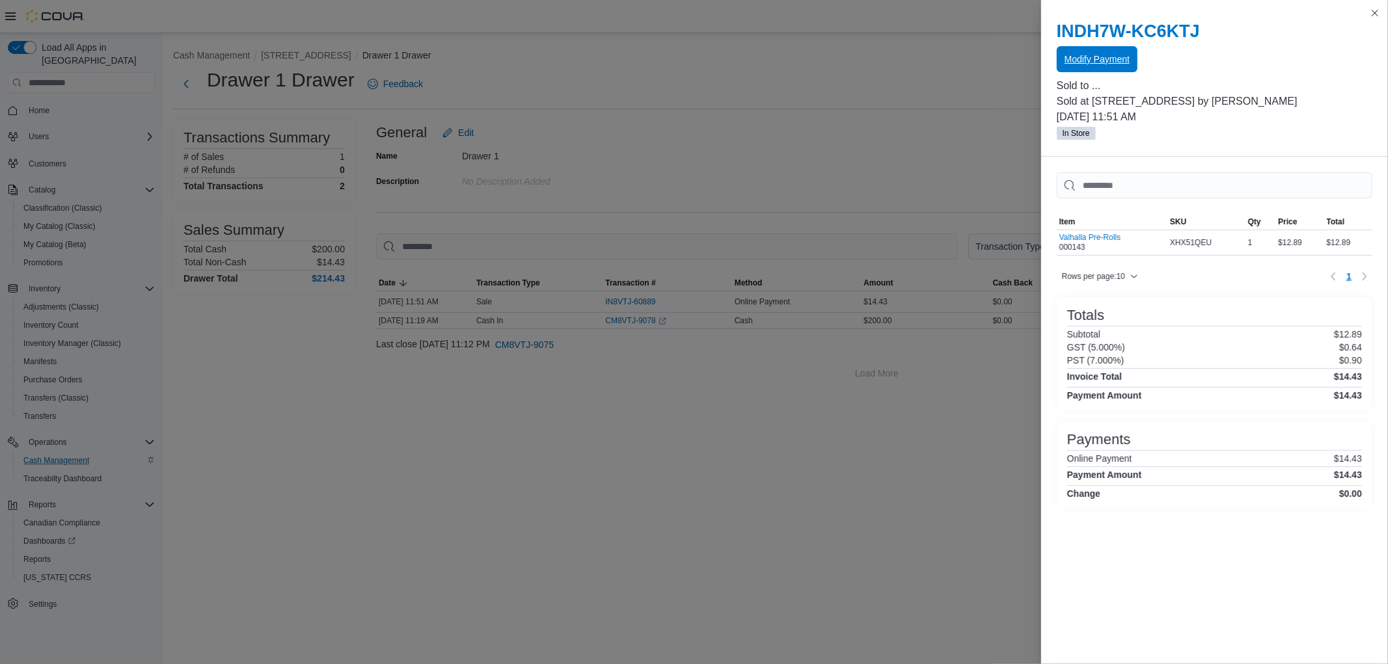 The image size is (1388, 664). Describe the element at coordinates (1191, 243) in the screenshot. I see `span: XHX51QEU` at that location.